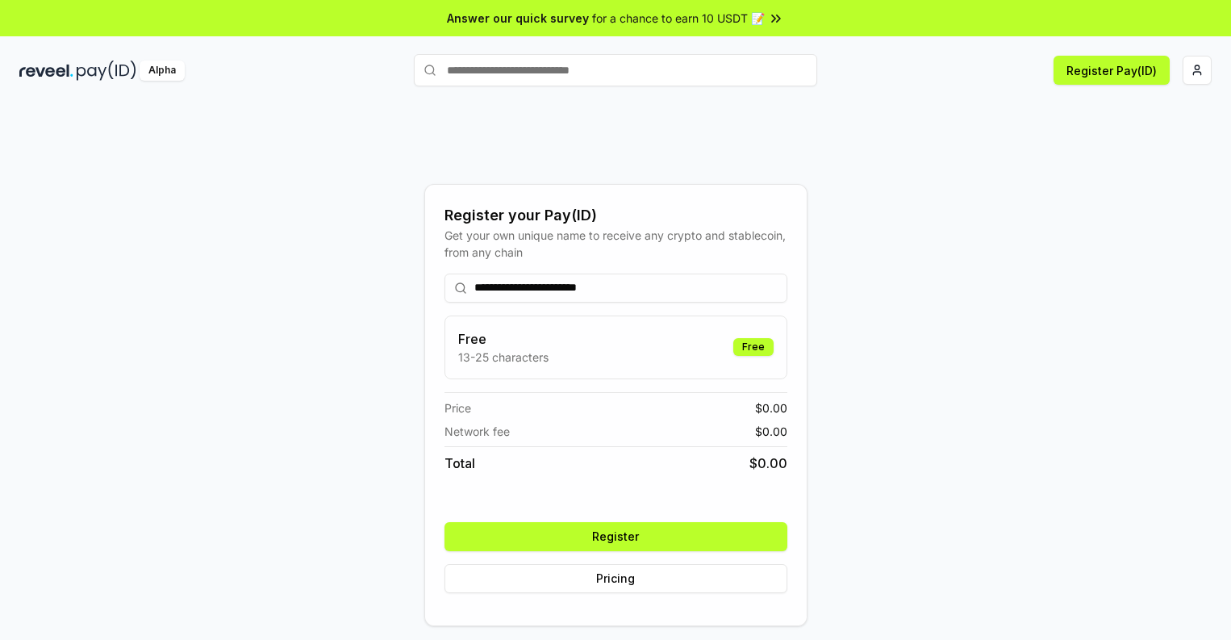 The width and height of the screenshot is (1231, 640). Describe the element at coordinates (1111, 70) in the screenshot. I see `button: Register Pay(ID)` at that location.